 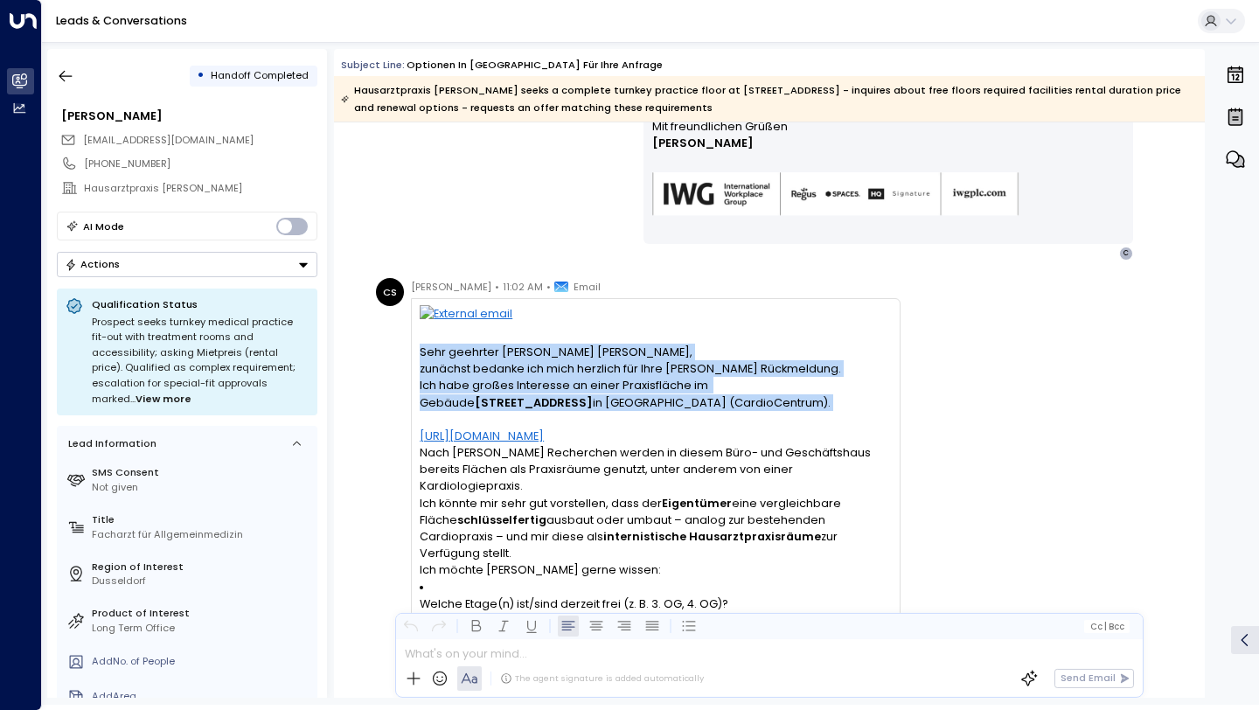 I want to click on p: Ich könnte mir sehr gut vorstellen, dass der eine vergleichbare Fläche ausbaut oder umbaut – anal..., so click(x=655, y=528).